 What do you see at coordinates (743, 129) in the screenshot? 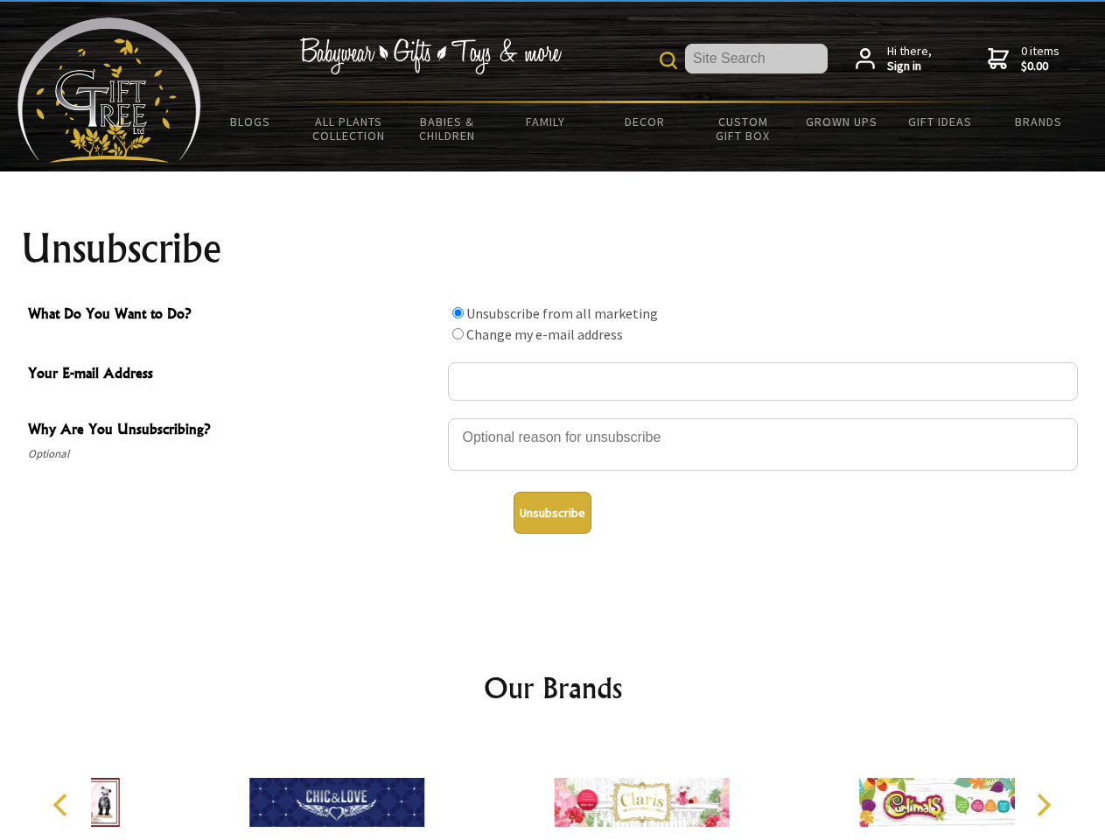
I see `a: Custom Gift Box` at bounding box center [743, 129].